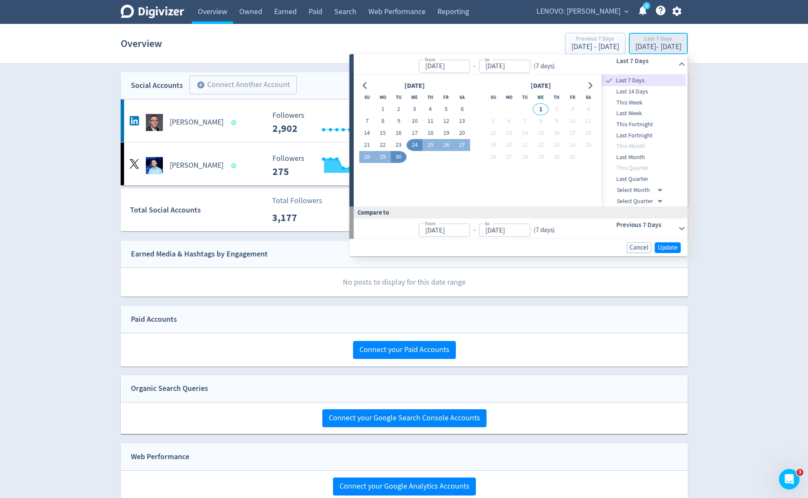 Image resolution: width=808 pixels, height=498 pixels. What do you see at coordinates (644, 103) in the screenshot?
I see `span: This Week` at bounding box center [644, 103].